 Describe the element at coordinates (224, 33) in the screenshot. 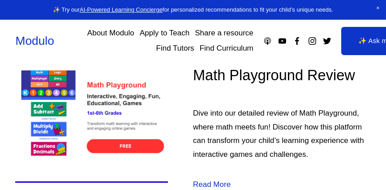

I see `a: Share a resource` at that location.